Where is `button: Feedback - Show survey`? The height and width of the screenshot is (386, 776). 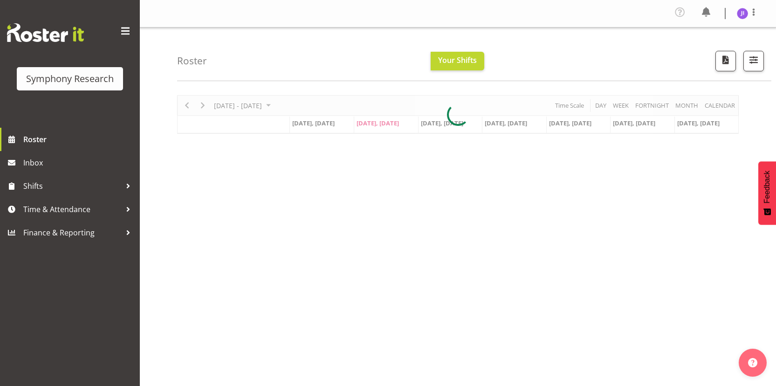
button: Feedback - Show survey is located at coordinates (767, 193).